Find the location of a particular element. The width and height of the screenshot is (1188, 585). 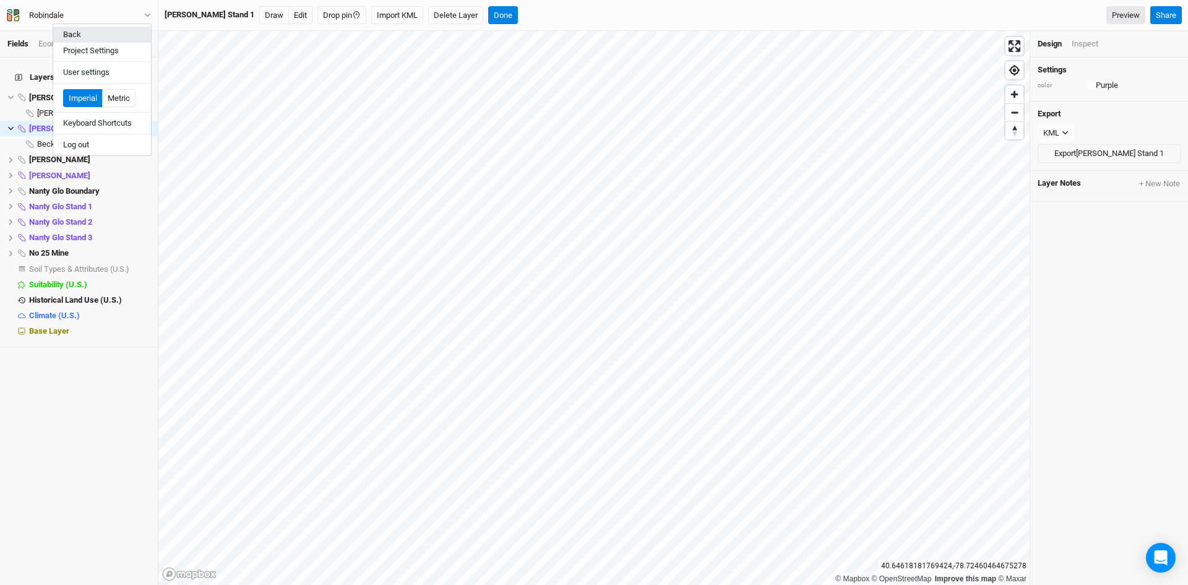

button: Zoom in is located at coordinates (1014, 94).